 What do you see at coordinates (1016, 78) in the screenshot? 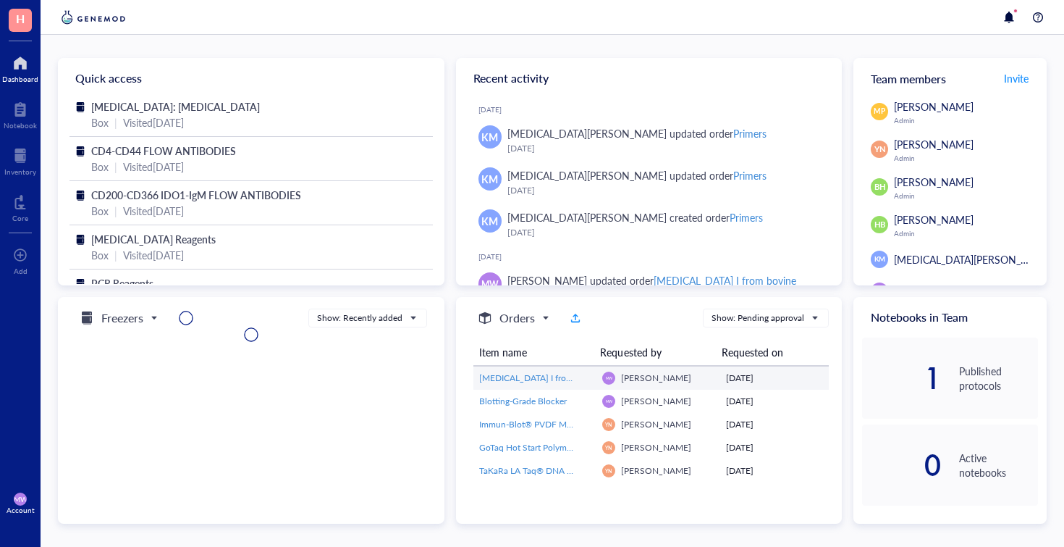
I see `a: Invite` at bounding box center [1016, 78].